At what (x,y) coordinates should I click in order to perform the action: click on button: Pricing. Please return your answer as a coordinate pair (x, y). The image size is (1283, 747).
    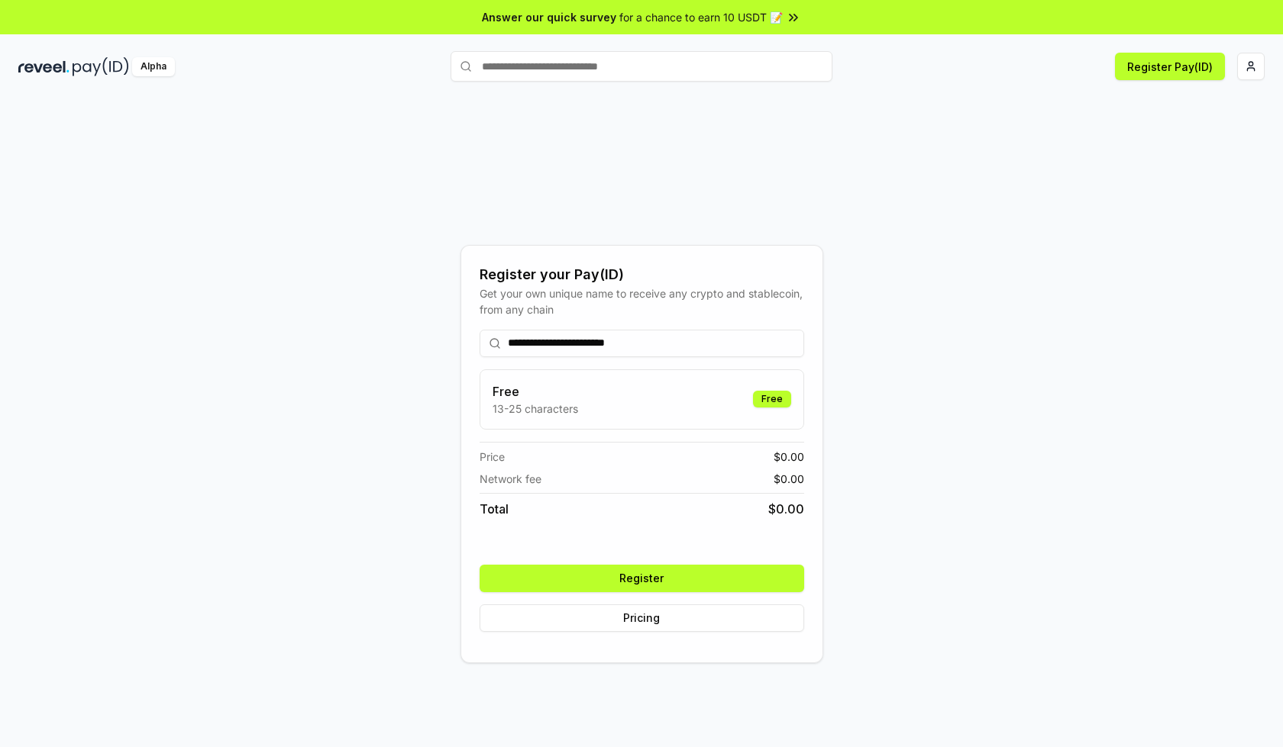
    Looking at the image, I should click on (641, 618).